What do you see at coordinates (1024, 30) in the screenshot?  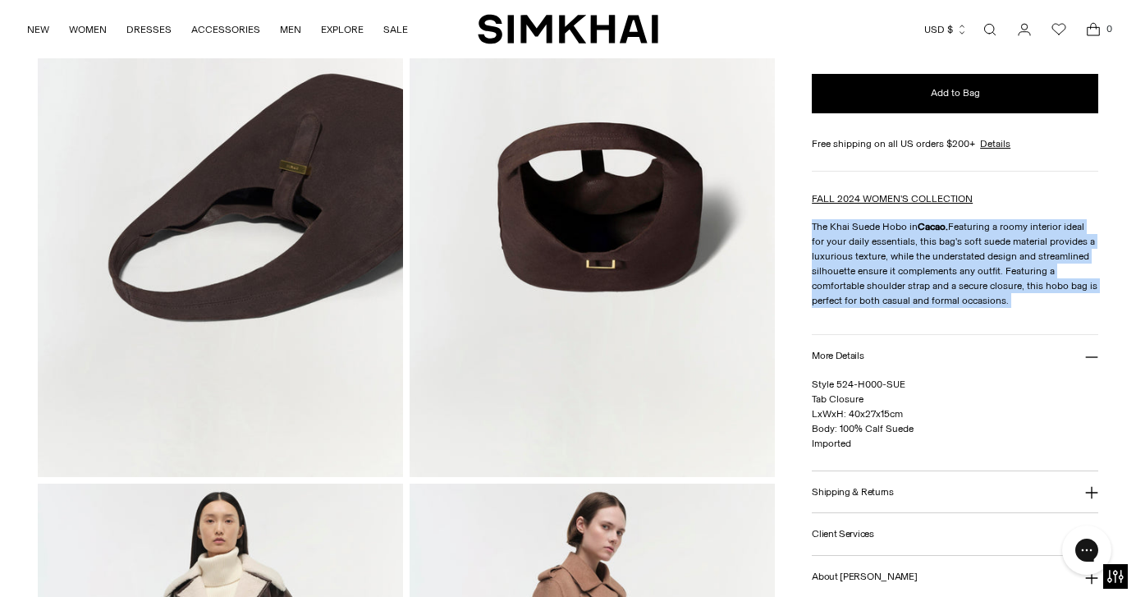 I see `a: Go to the account page` at bounding box center [1024, 30].